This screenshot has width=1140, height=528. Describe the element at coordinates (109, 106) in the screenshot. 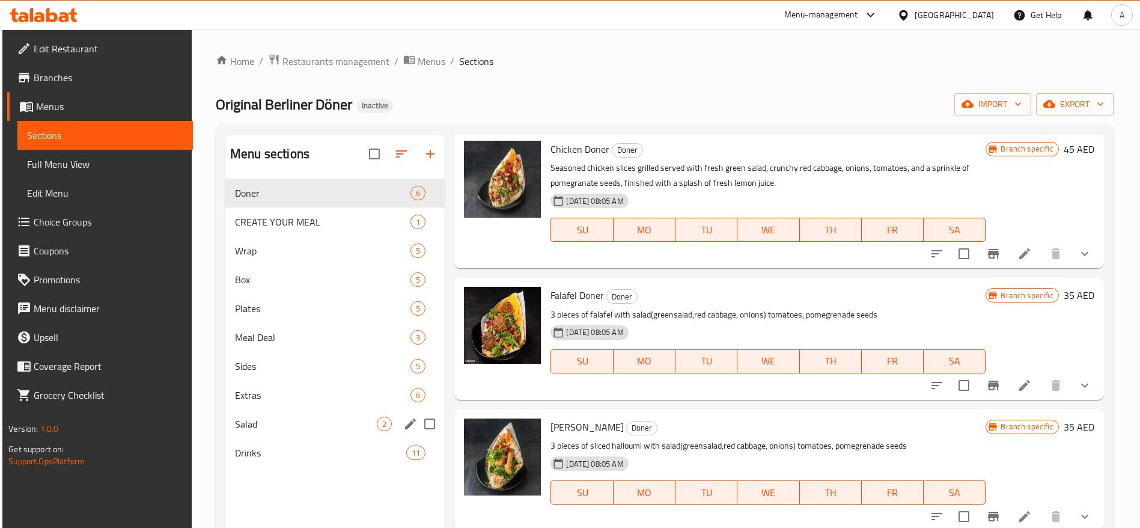

I see `span: Menus` at that location.